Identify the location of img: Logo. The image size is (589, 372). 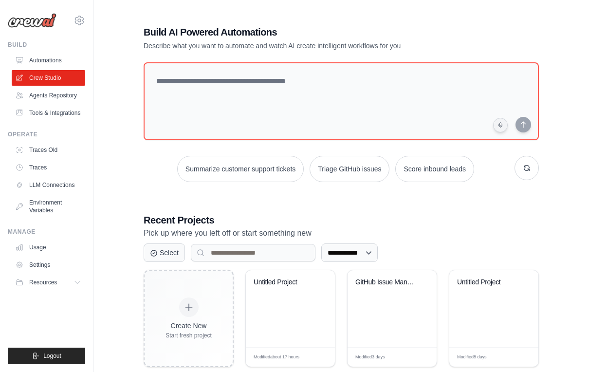
(32, 20).